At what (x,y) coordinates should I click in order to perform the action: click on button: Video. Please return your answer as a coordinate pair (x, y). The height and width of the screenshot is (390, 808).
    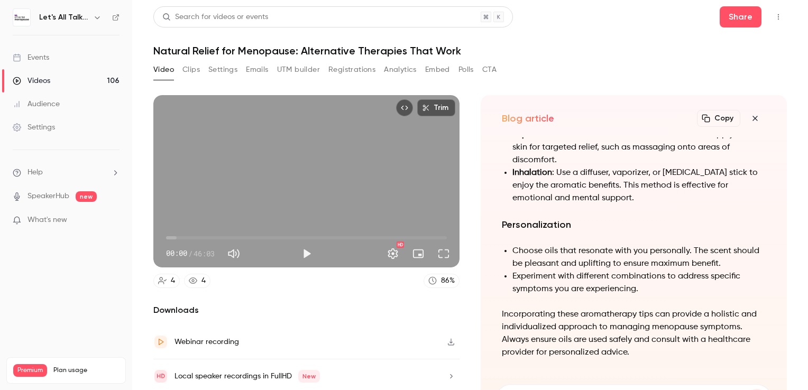
    Looking at the image, I should click on (163, 70).